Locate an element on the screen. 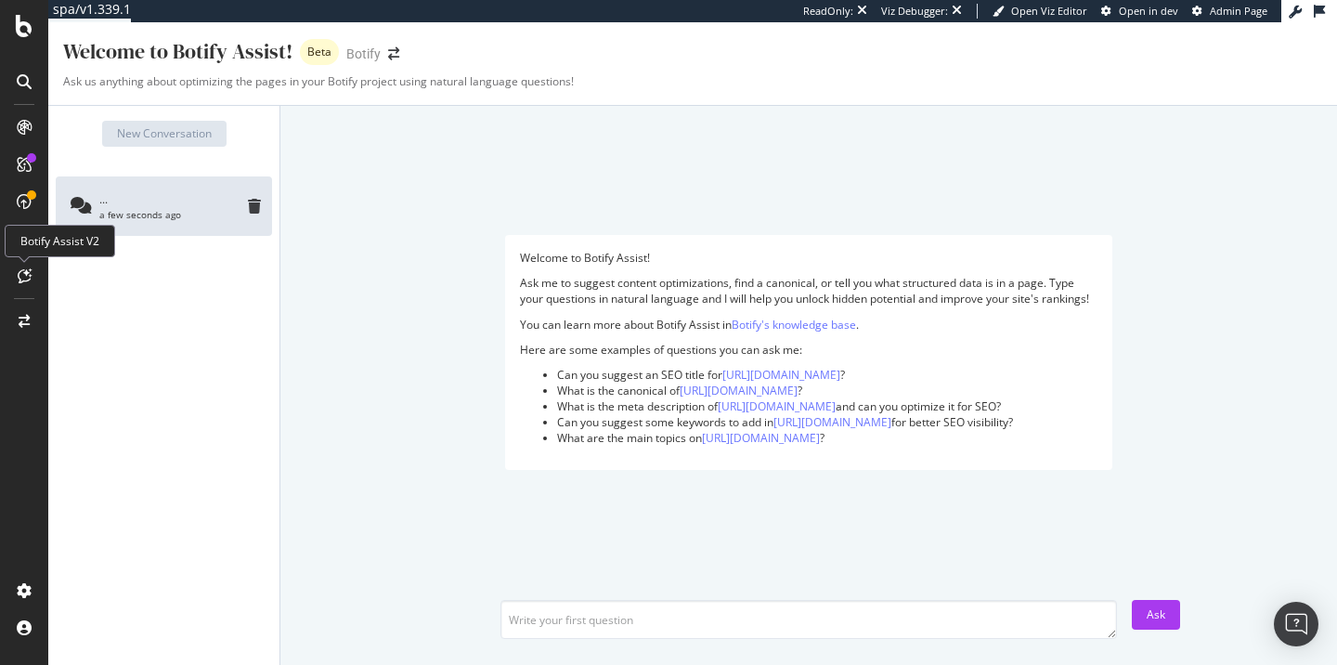 This screenshot has width=1337, height=665. div: Ask is located at coordinates (1156, 614).